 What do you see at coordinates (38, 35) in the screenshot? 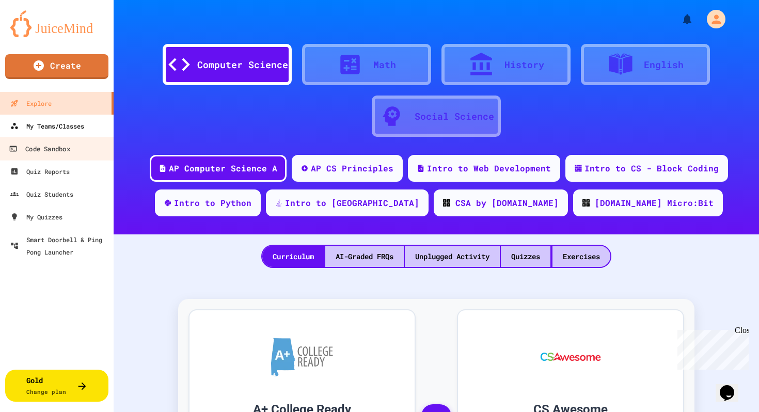
I see `div: Chat with us now!Close` at bounding box center [38, 35].